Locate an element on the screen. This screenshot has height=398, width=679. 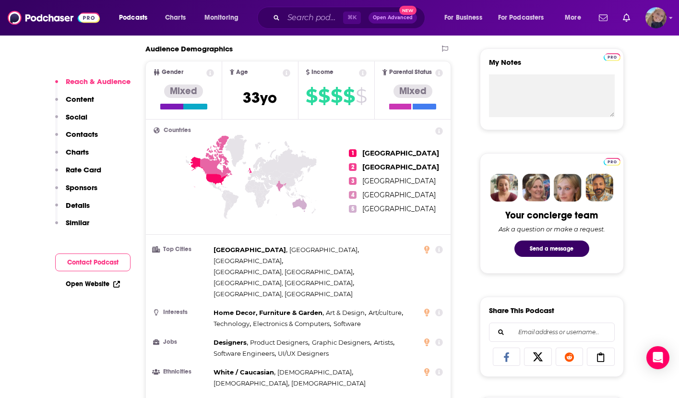
button: Show profile menu is located at coordinates (656, 18).